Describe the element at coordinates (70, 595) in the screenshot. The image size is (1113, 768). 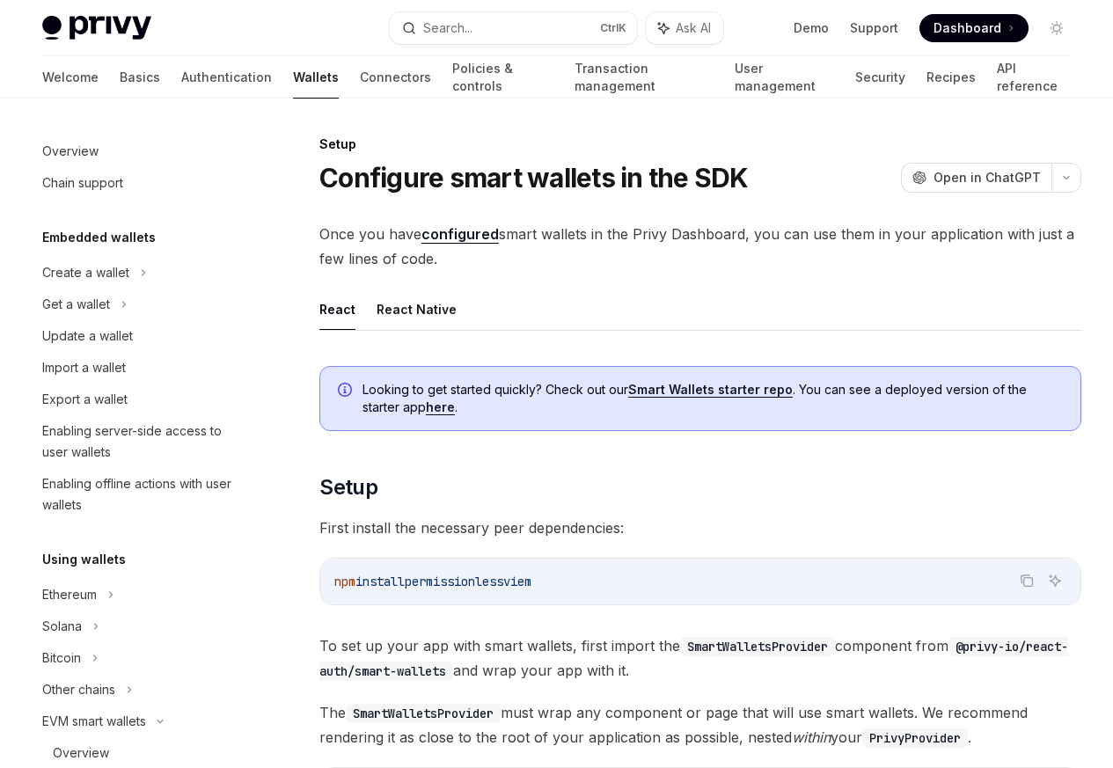
I see `div: Ethereum` at that location.